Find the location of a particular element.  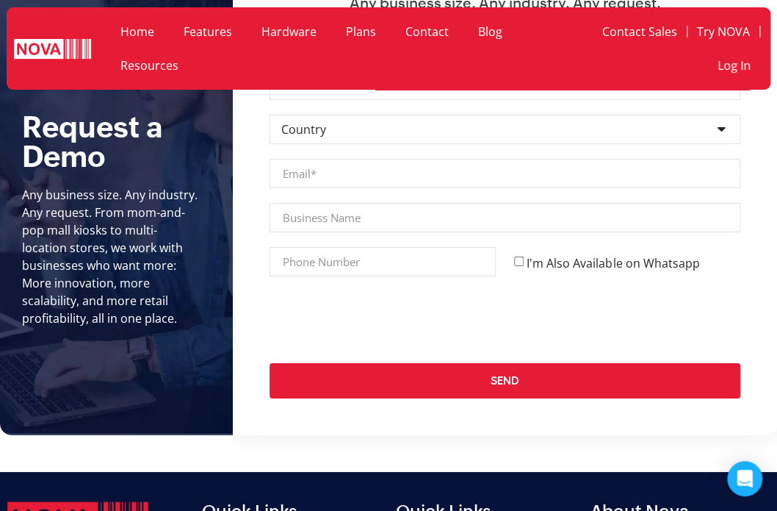

button: Send is located at coordinates (505, 381).